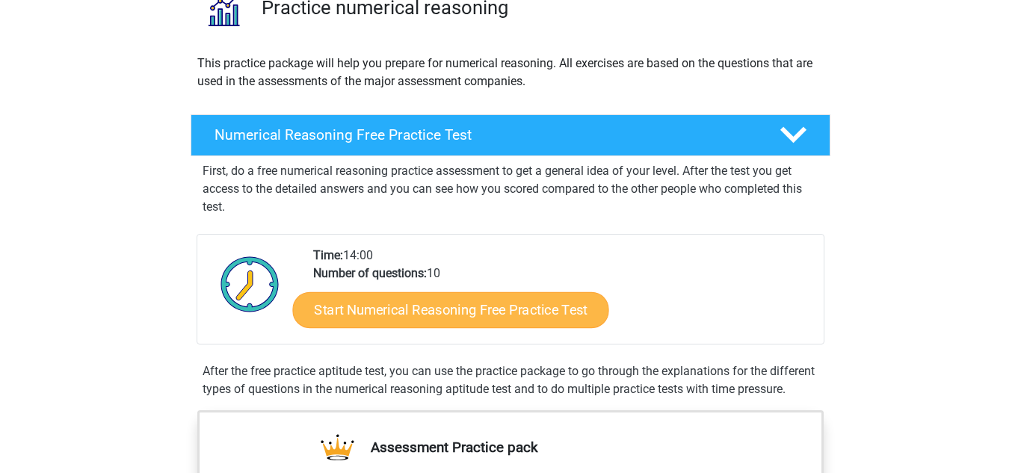 This screenshot has width=1021, height=473. Describe the element at coordinates (510, 135) in the screenshot. I see `a: Numerical Reasoning Free Practice Test` at that location.